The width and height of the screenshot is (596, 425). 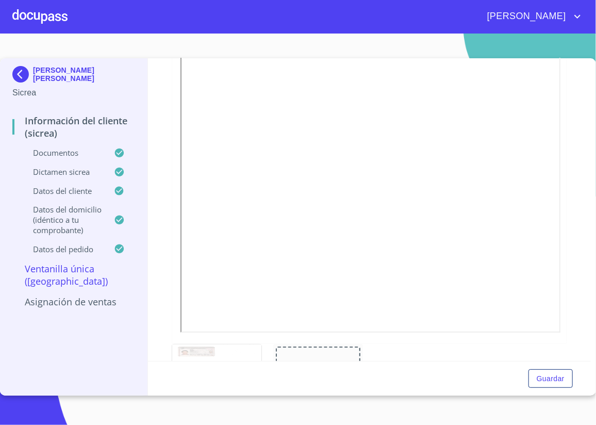 What do you see at coordinates (63, 191) in the screenshot?
I see `p: Datos del cliente` at bounding box center [63, 191].